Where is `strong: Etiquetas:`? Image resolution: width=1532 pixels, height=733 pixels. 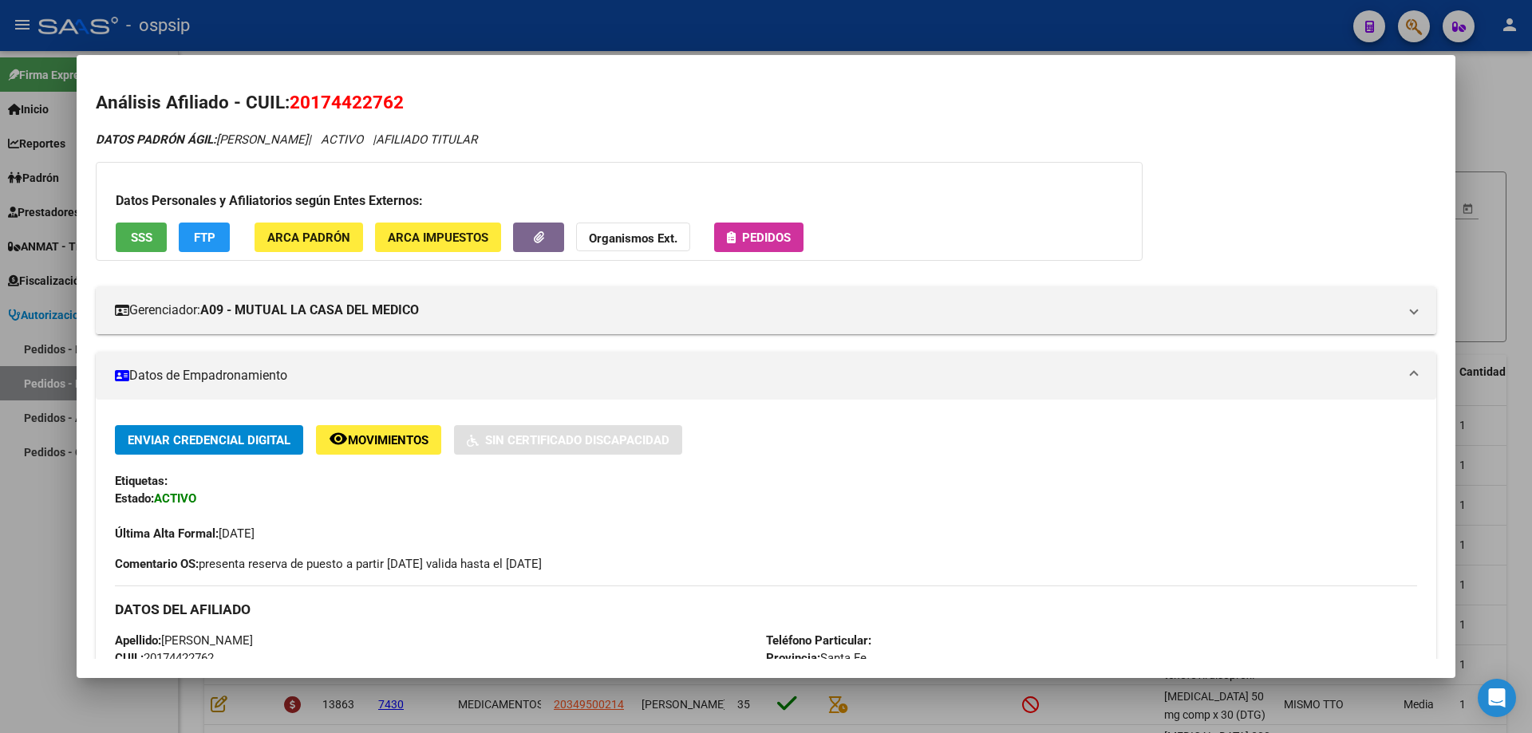
strong: Etiquetas: is located at coordinates (141, 481).